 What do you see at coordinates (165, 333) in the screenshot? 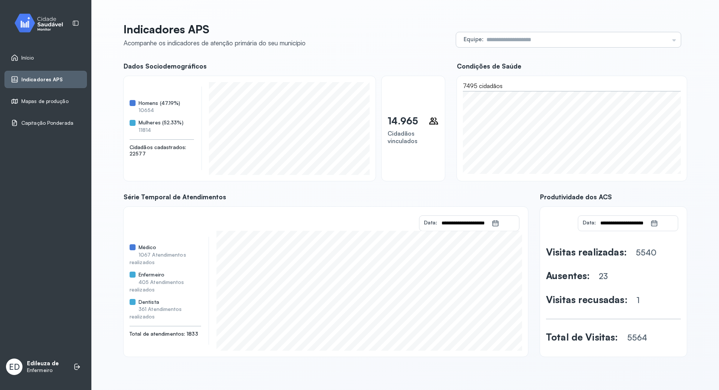
I see `span: Total de atendimentos: 1833` at bounding box center [165, 333].